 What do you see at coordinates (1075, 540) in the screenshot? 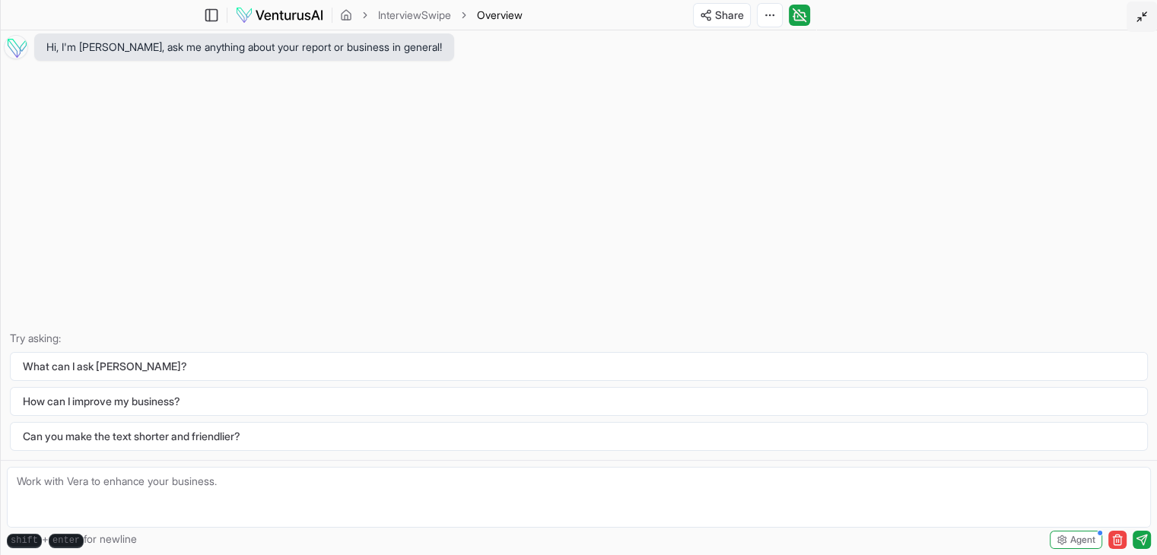
I see `button: Agent` at bounding box center [1075, 540].